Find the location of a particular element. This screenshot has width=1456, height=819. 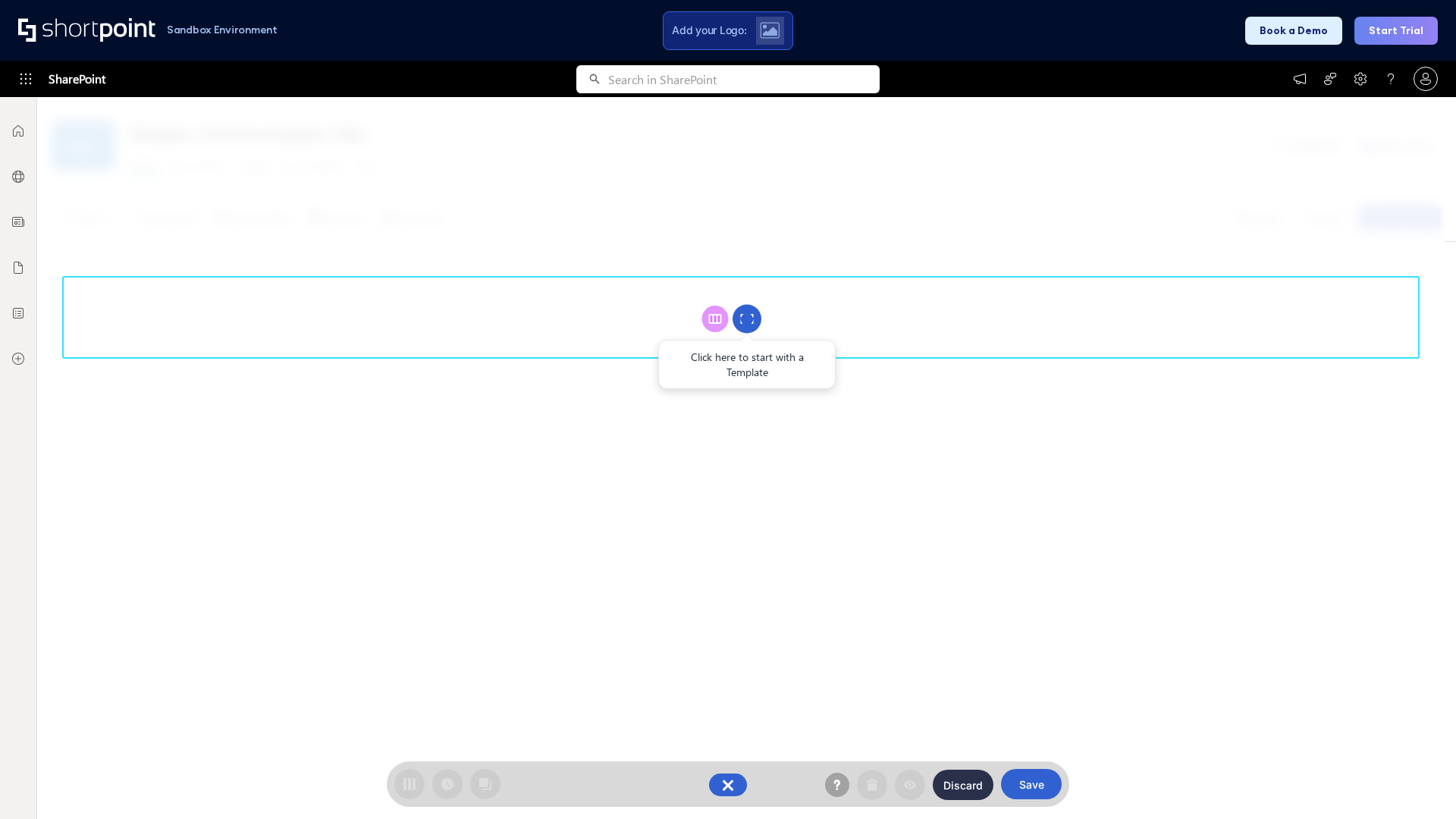

button: Book a Demo is located at coordinates (1294, 31).